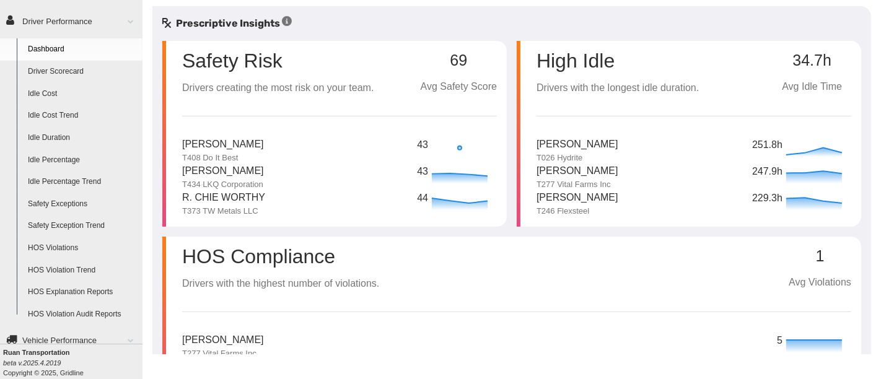 The height and width of the screenshot is (379, 881). Describe the element at coordinates (819, 256) in the screenshot. I see `p: 1` at that location.